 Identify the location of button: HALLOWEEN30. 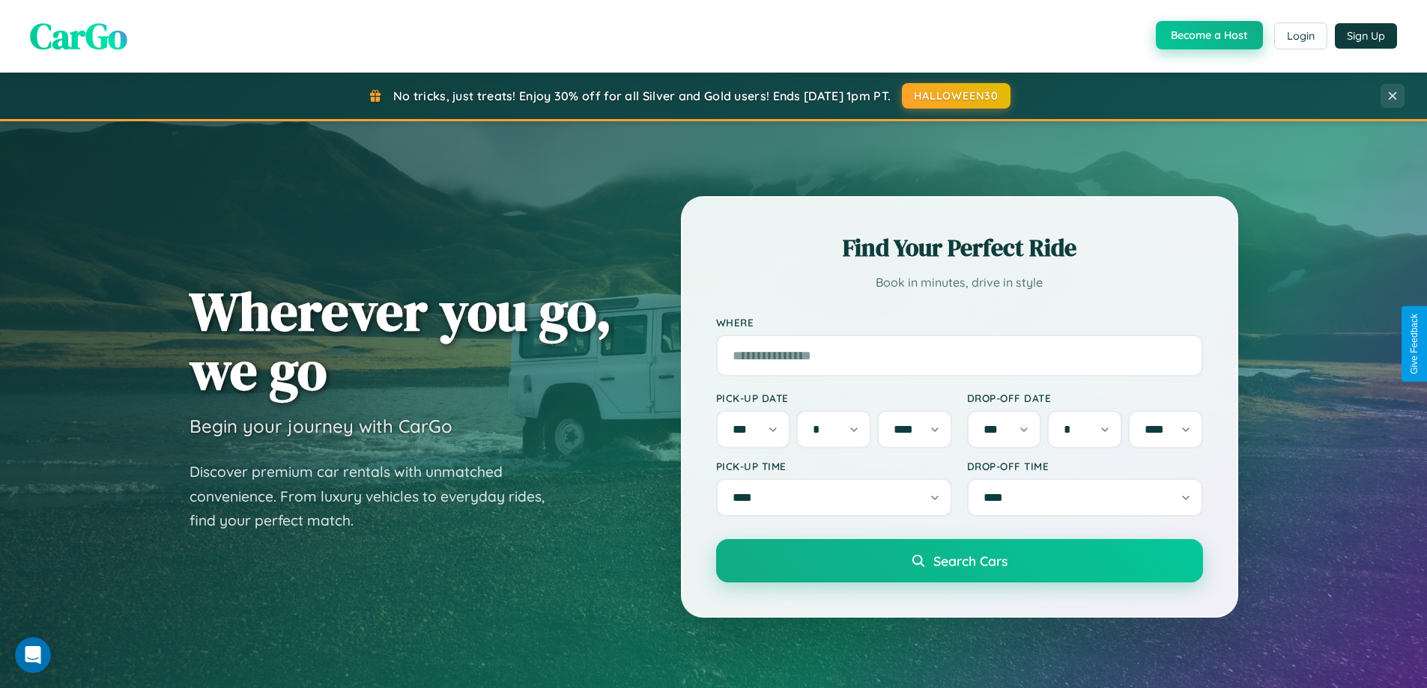
(956, 96).